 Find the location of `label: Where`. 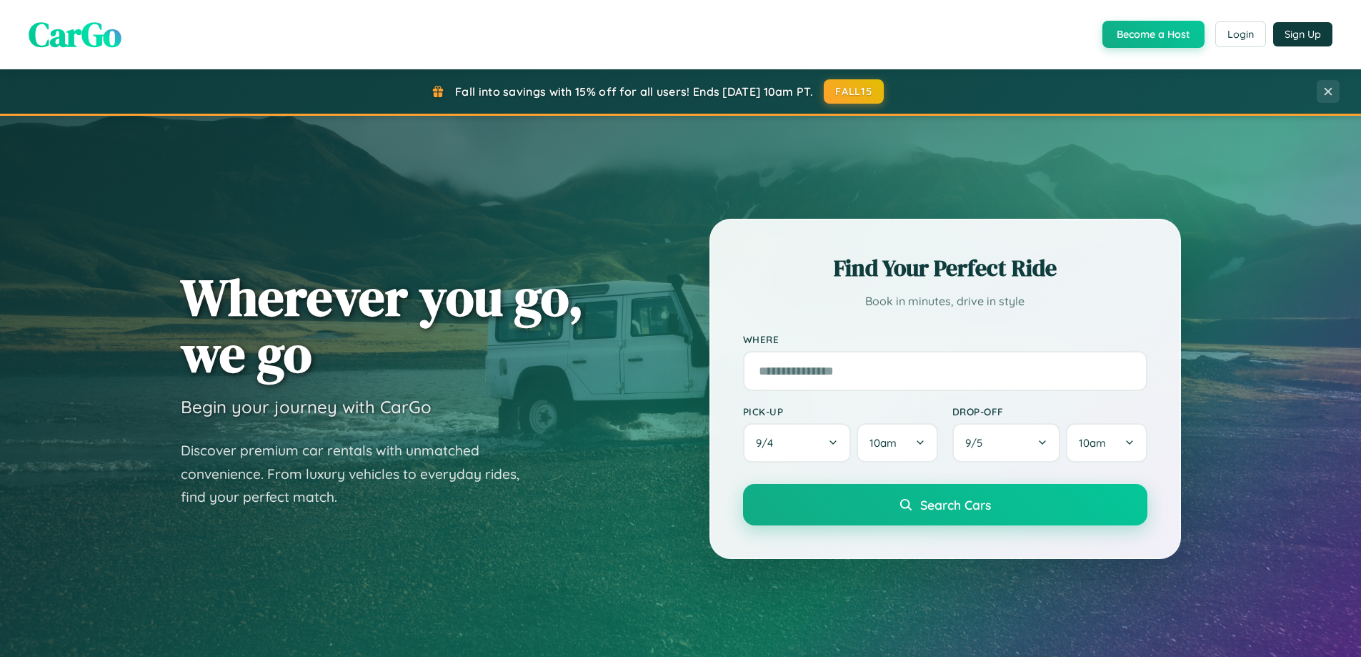

label: Where is located at coordinates (945, 339).